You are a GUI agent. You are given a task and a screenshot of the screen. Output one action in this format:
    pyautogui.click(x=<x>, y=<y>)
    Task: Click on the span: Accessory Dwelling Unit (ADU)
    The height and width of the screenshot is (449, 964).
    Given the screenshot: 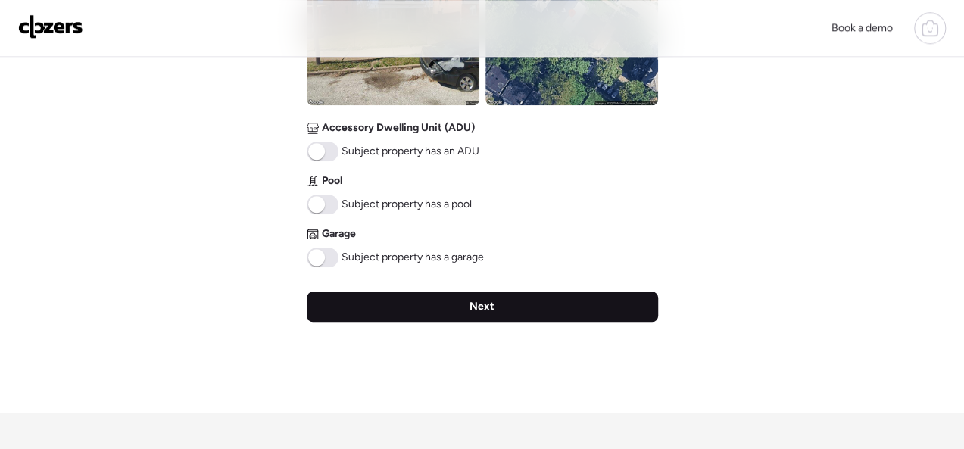 What is the action you would take?
    pyautogui.click(x=398, y=128)
    